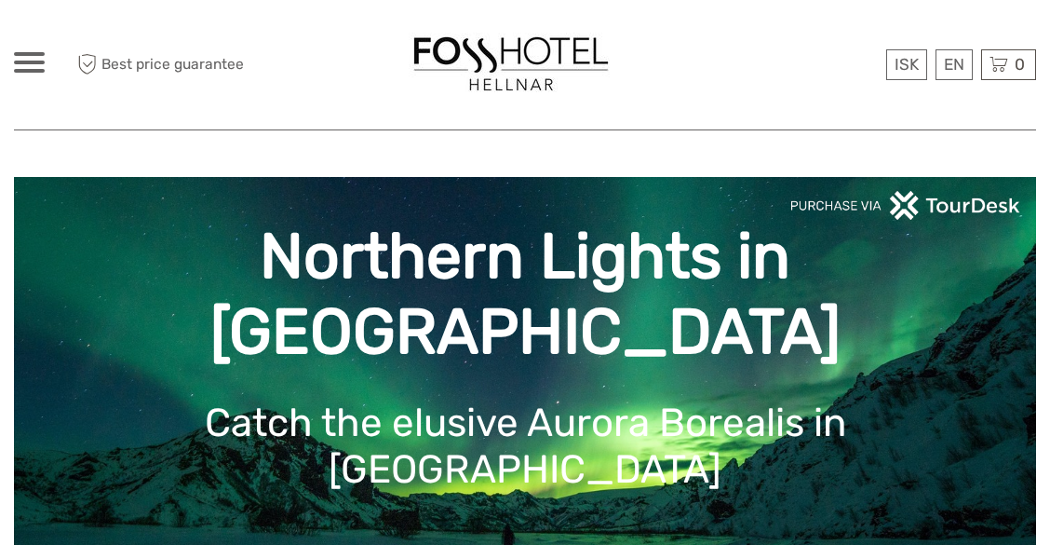  I want to click on img: 1555-dd548db8-e91e-4910-abff-7f063671136d_logo_big.jpg, so click(511, 64).